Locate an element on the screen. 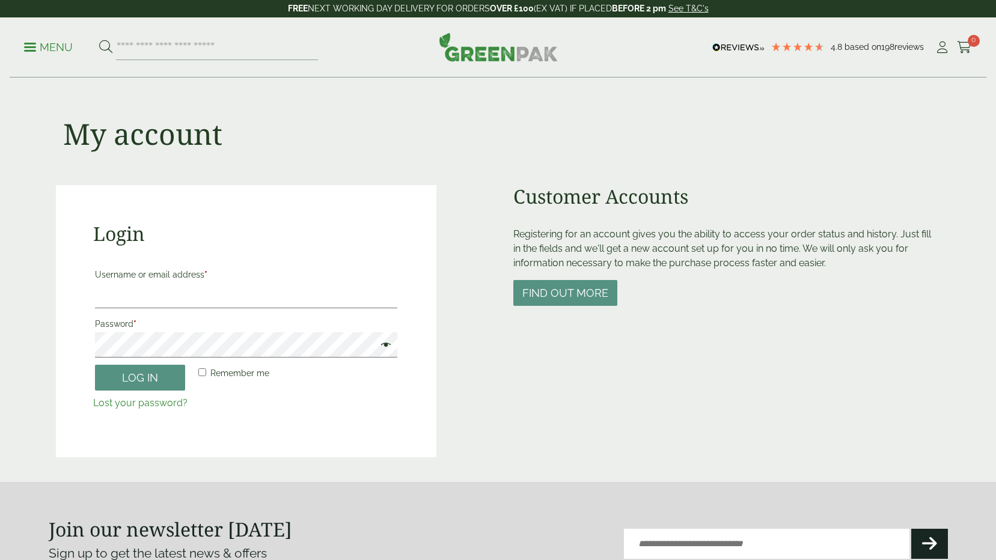 Image resolution: width=996 pixels, height=560 pixels. span: 0 is located at coordinates (974, 41).